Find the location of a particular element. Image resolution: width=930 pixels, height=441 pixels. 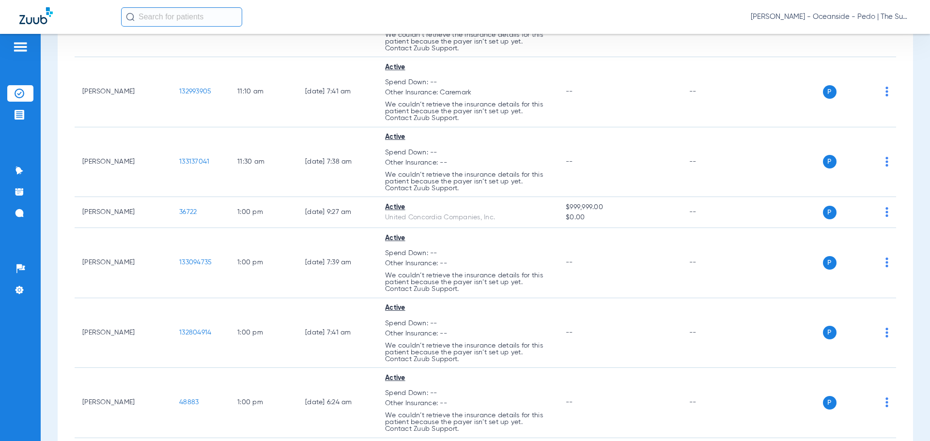

span: 132993905 is located at coordinates (195, 92).